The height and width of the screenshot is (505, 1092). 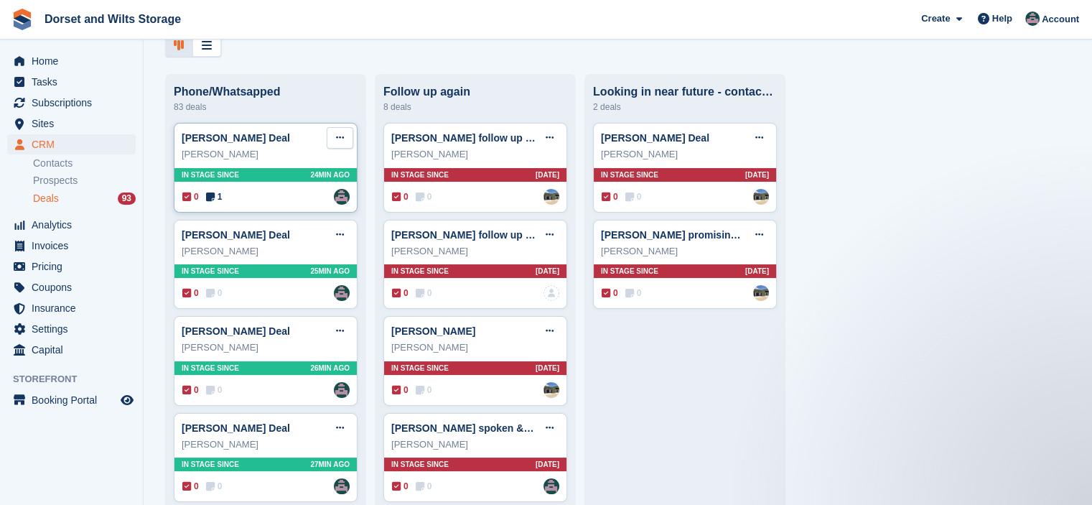 I want to click on div: 83 deals, so click(x=266, y=107).